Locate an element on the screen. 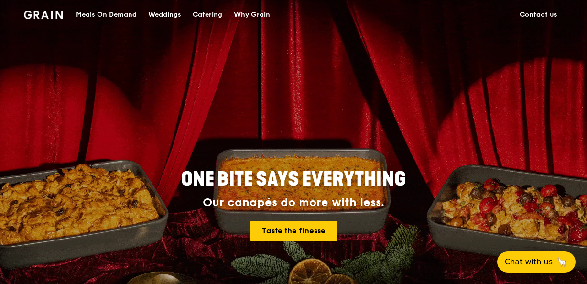  span: Chat with us is located at coordinates (529, 262).